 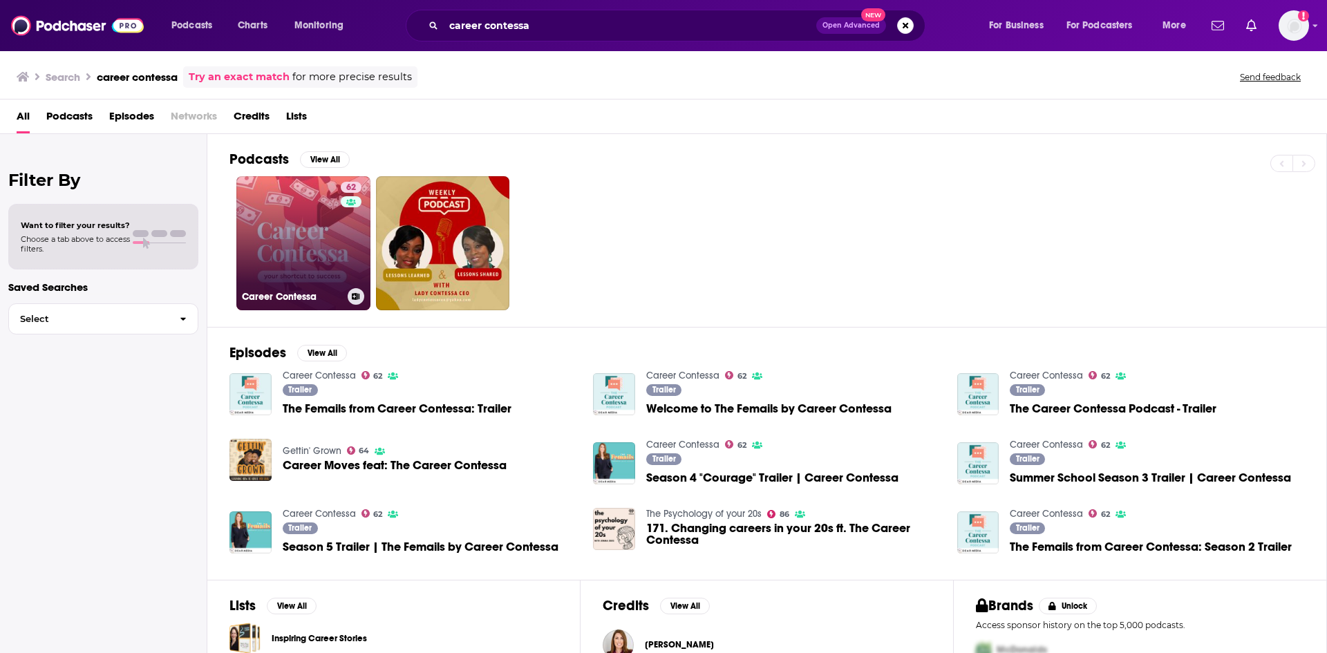 I want to click on span: More, so click(x=1174, y=26).